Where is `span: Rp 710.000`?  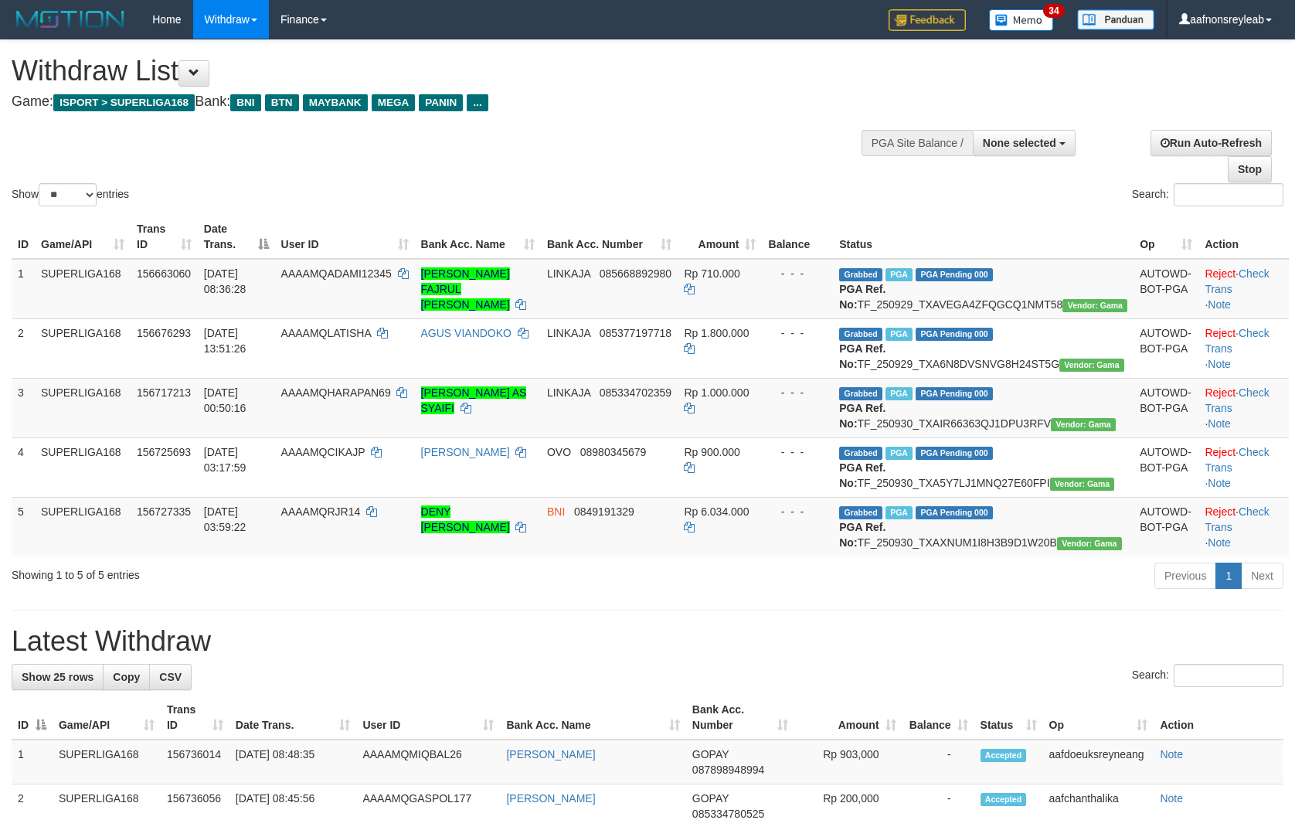
span: Rp 710.000 is located at coordinates (712, 274).